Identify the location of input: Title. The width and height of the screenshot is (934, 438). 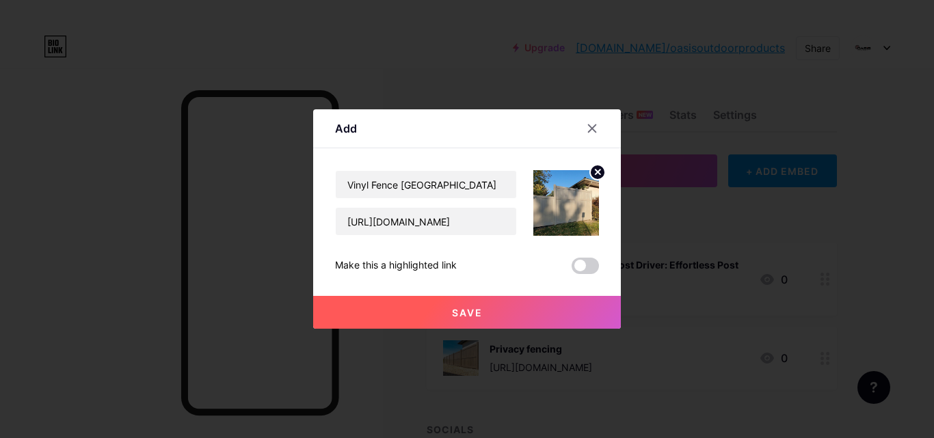
(426, 185).